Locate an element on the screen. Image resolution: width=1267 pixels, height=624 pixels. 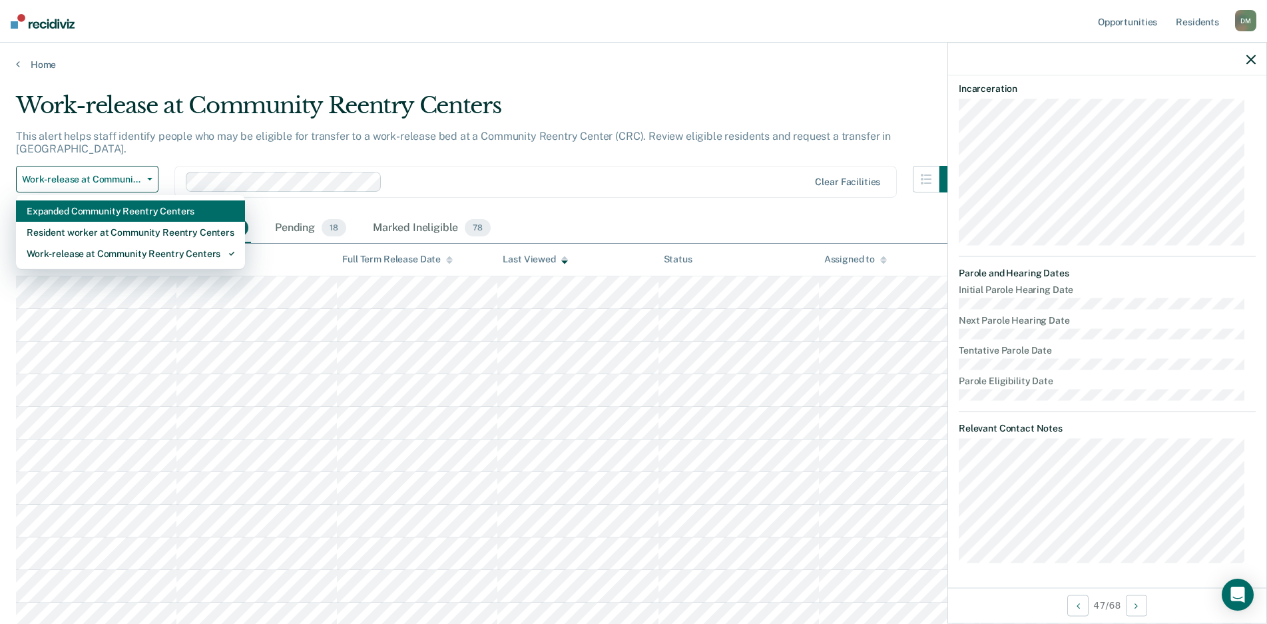
dt: Next Parole Hearing Date is located at coordinates (1107, 320).